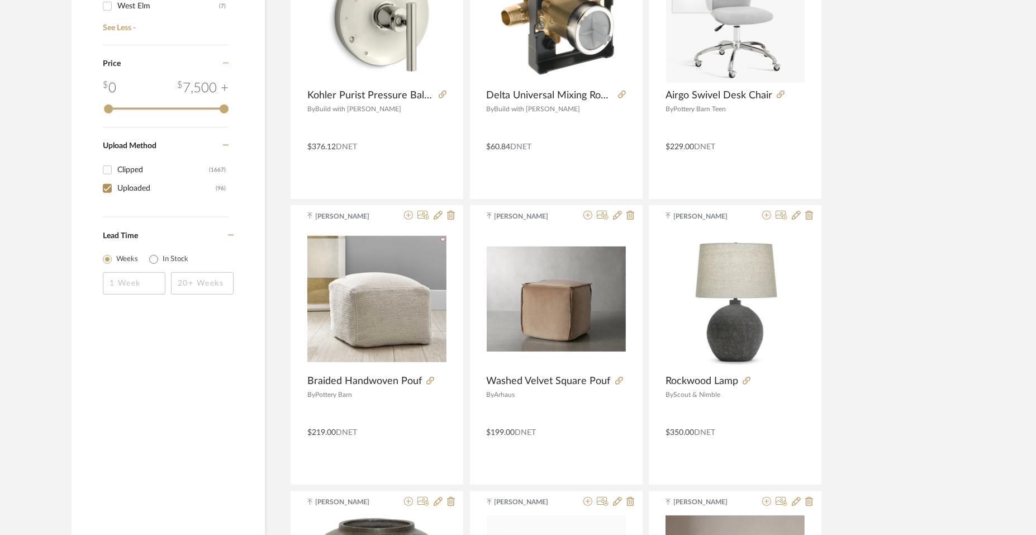 The width and height of the screenshot is (1036, 535). Describe the element at coordinates (679, 432) in the screenshot. I see `span: $350.00` at that location.